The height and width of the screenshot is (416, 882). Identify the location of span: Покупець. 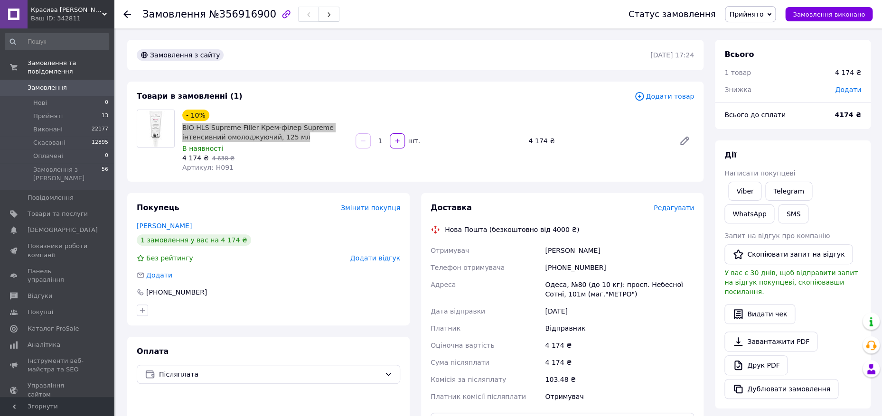
(158, 207).